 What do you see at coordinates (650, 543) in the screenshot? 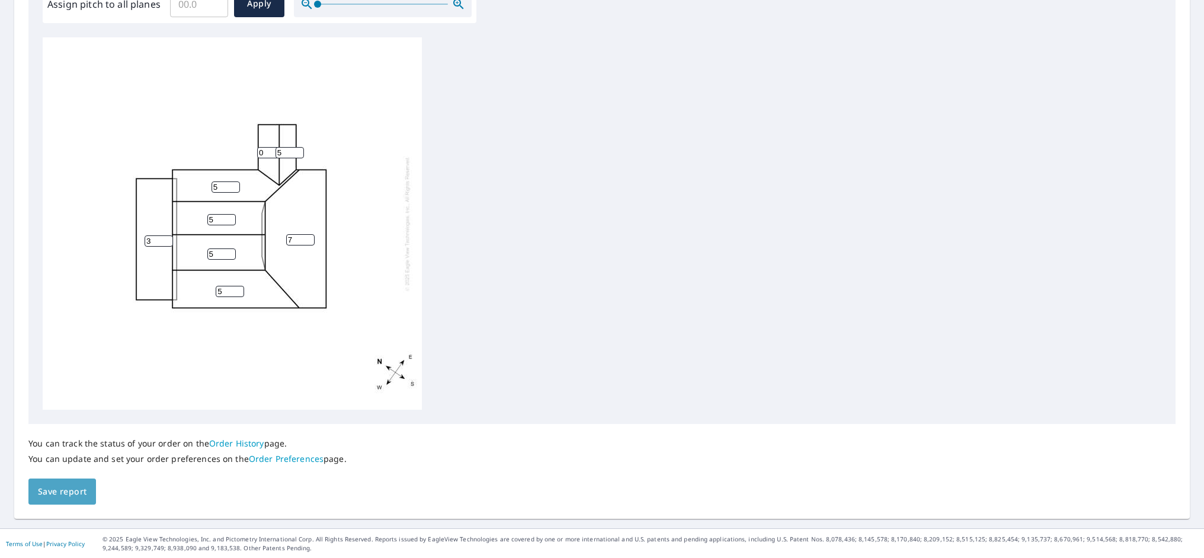
I see `p: © 2025 Eagle View Technologies, Inc. and Pictometry International Corp. All Rights Reserved. Repo...` at bounding box center [650, 543].